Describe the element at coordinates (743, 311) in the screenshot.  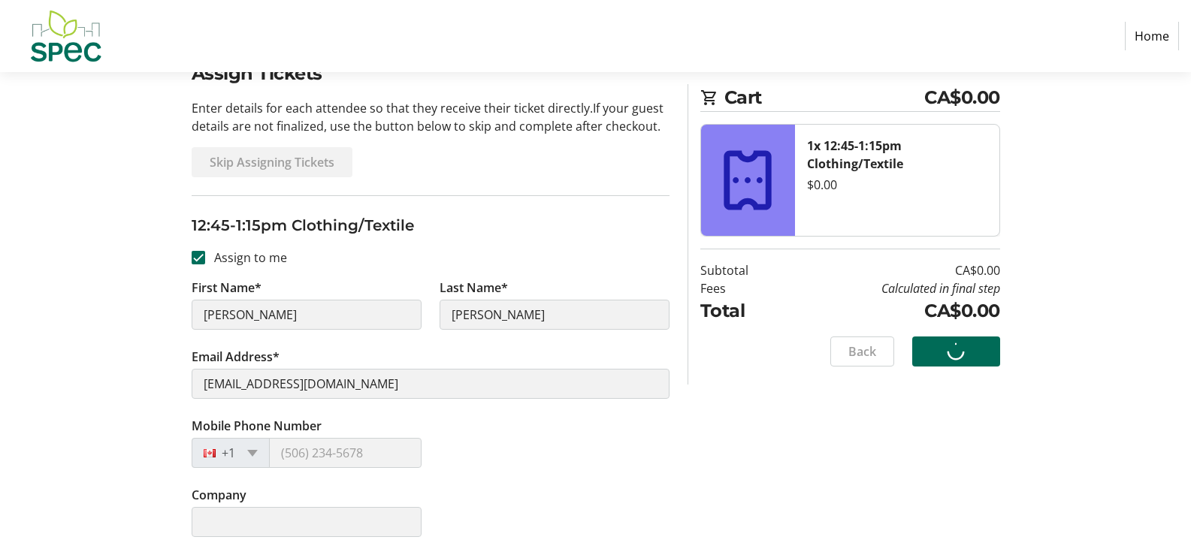
I see `td: Total` at that location.